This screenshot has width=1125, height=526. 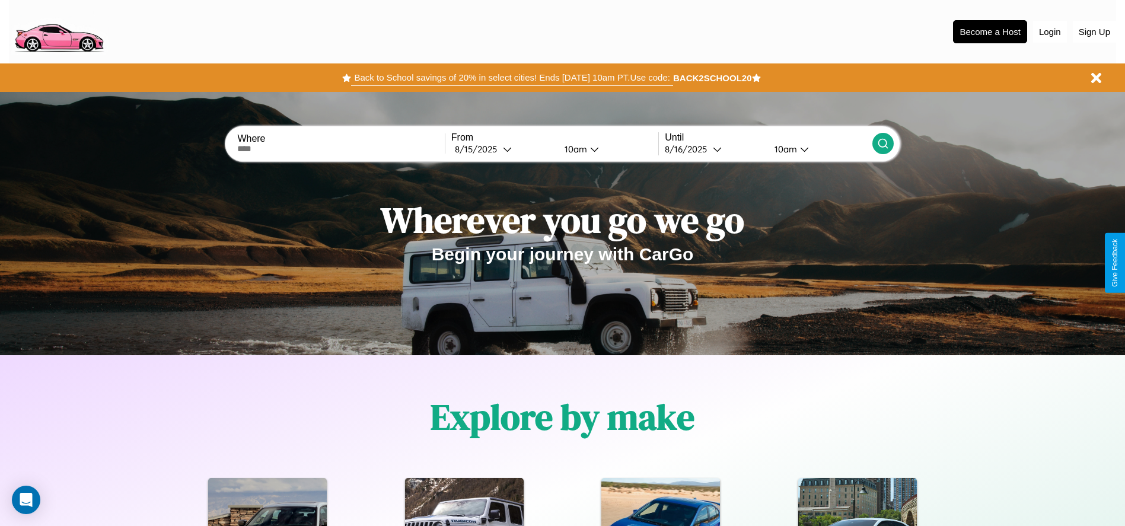 What do you see at coordinates (689, 149) in the screenshot?
I see `div: 8 / 16 / 2025` at bounding box center [689, 149].